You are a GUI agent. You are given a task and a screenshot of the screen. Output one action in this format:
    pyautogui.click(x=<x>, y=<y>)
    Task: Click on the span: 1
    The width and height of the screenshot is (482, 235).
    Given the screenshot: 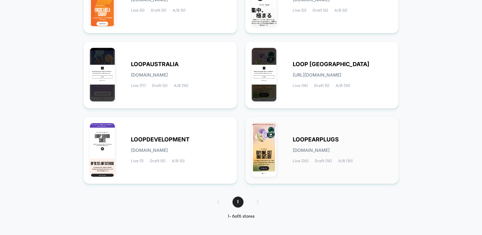 What is the action you would take?
    pyautogui.click(x=238, y=202)
    